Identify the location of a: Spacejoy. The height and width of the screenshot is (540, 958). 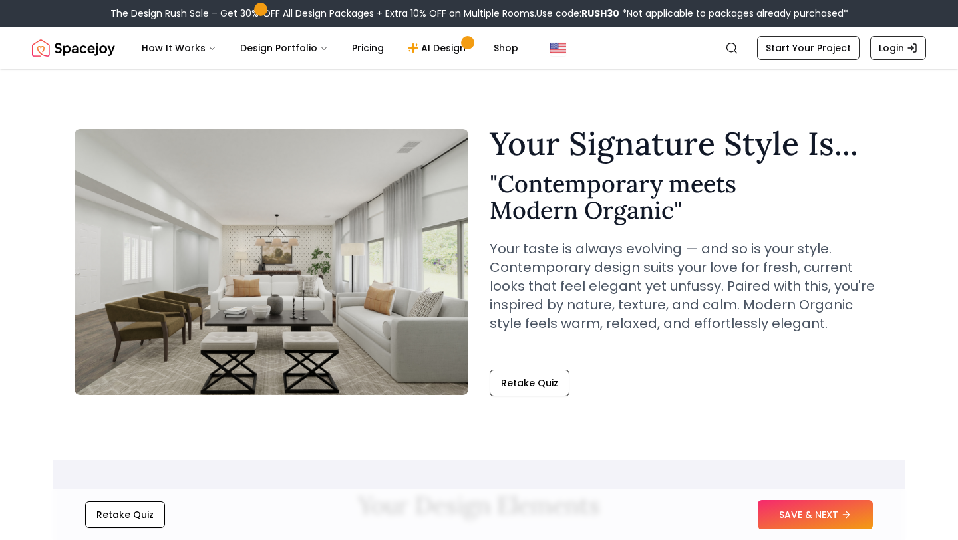
(73, 48).